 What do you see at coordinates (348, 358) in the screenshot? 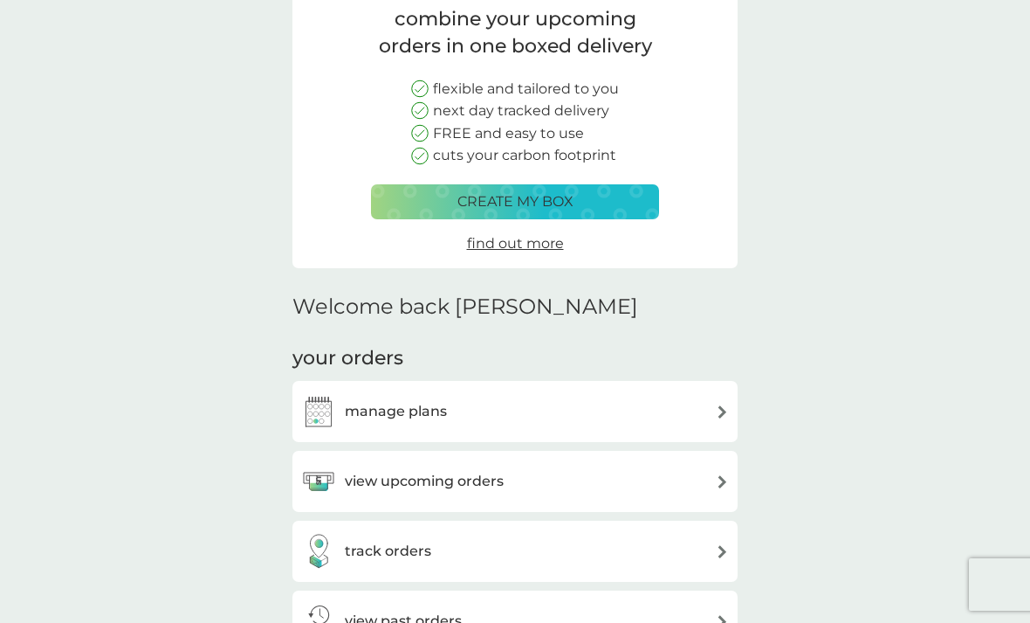
I see `h3: your orders` at bounding box center [348, 358].